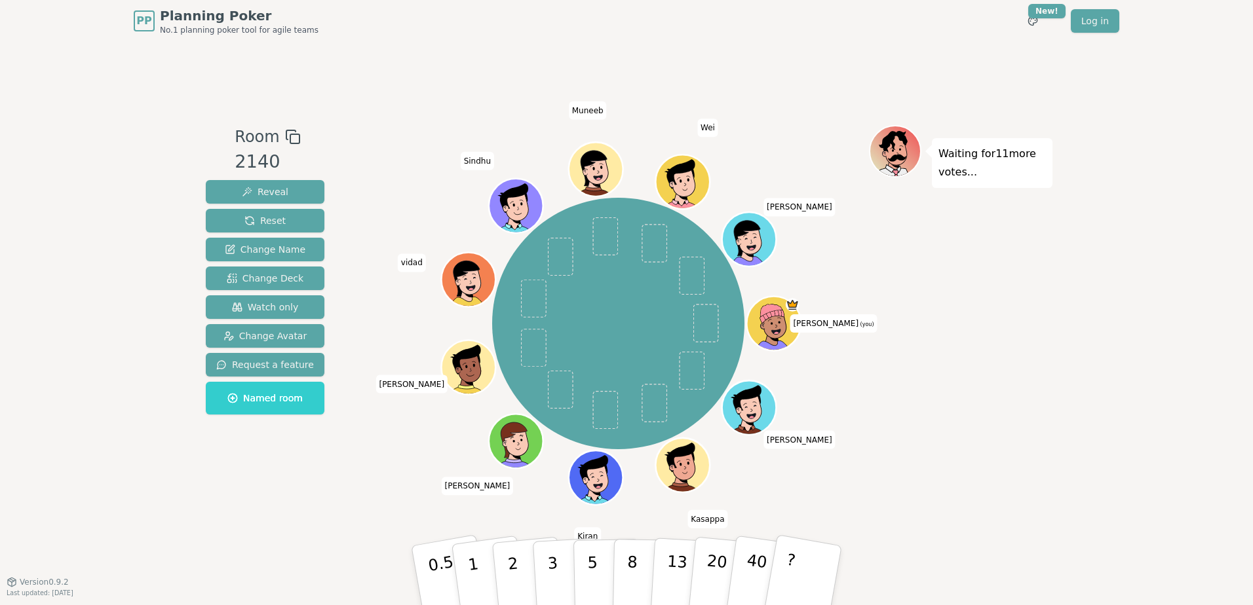 This screenshot has width=1253, height=605. Describe the element at coordinates (239, 30) in the screenshot. I see `span: No.1 planning poker tool for agile teams` at that location.